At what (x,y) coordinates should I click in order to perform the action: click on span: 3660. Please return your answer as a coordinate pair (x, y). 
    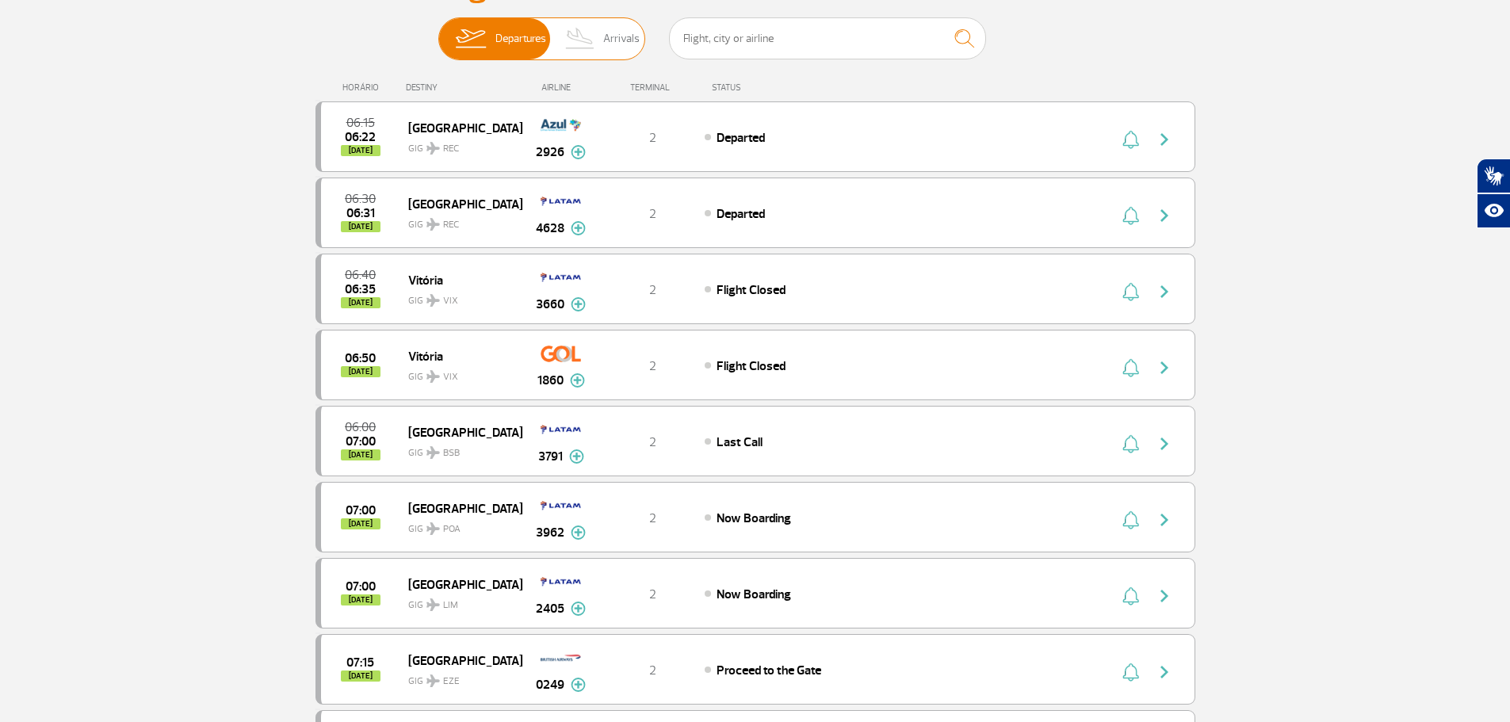
    Looking at the image, I should click on (550, 304).